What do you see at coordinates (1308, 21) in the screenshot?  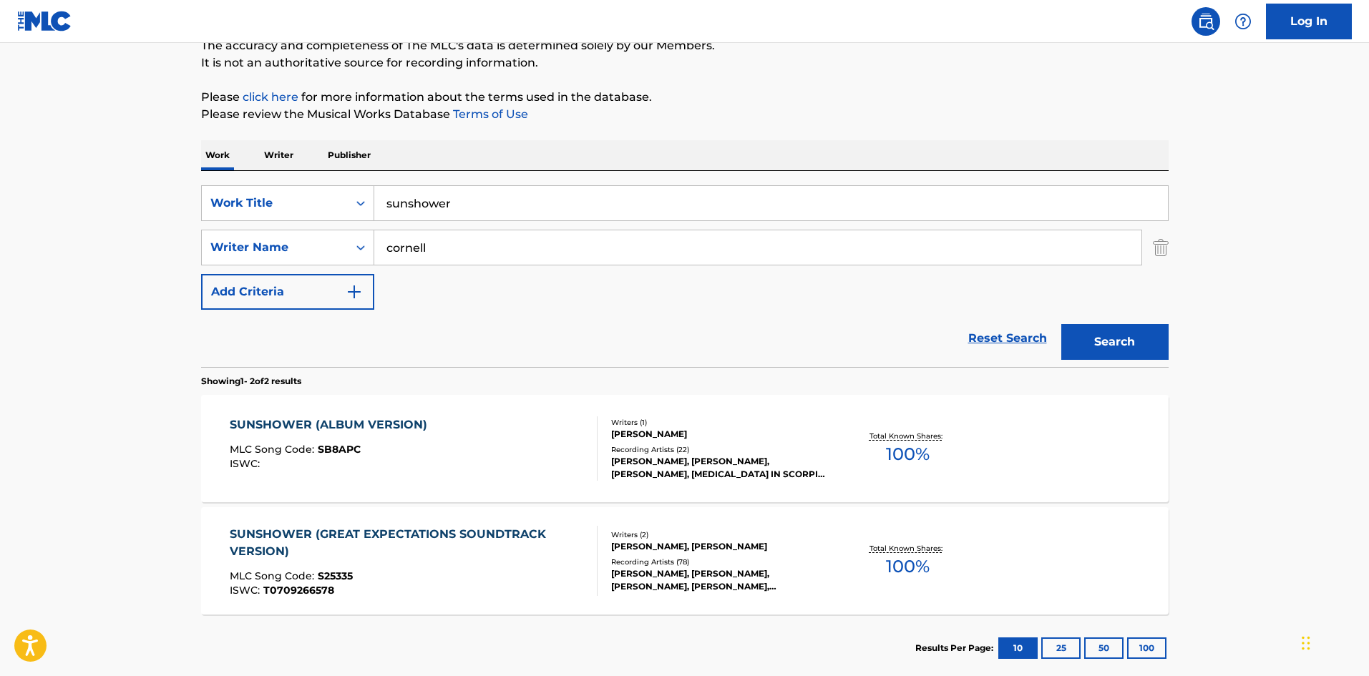 I see `a: Log In` at bounding box center [1308, 21].